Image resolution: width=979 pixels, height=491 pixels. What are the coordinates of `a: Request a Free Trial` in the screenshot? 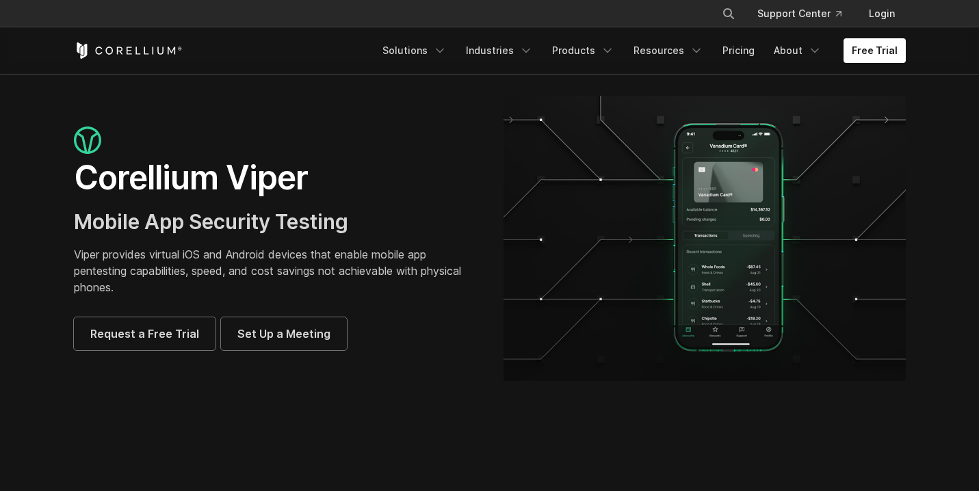 It's located at (144, 334).